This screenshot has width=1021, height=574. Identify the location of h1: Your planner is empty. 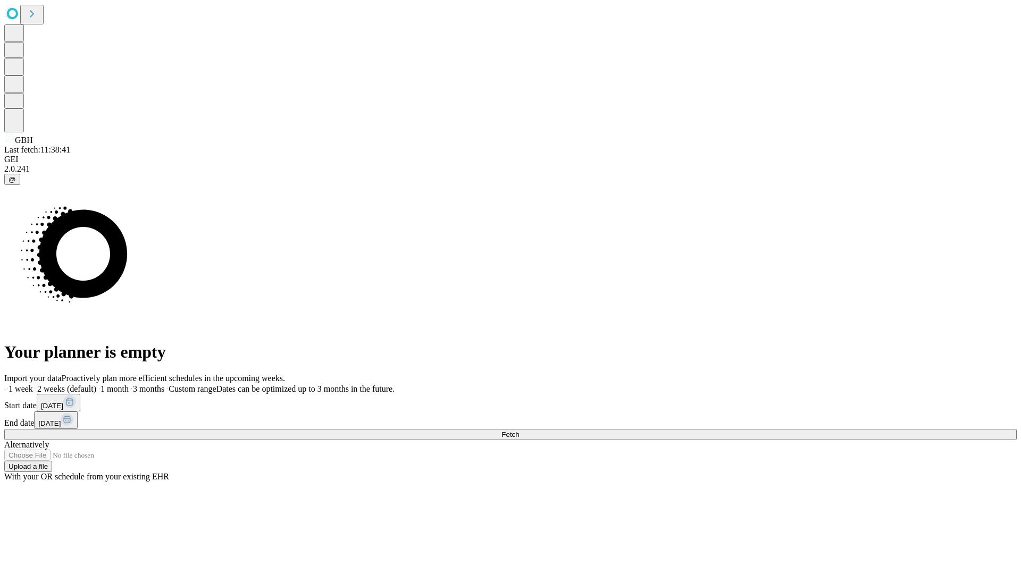
(511, 352).